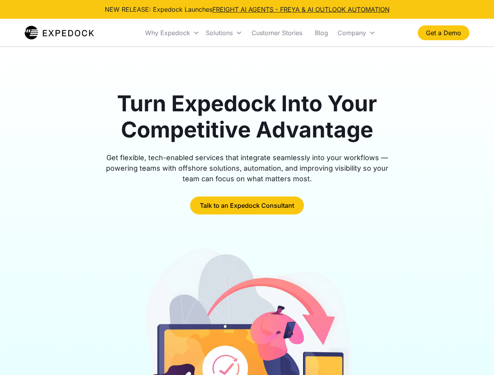 Image resolution: width=494 pixels, height=375 pixels. Describe the element at coordinates (247, 206) in the screenshot. I see `a: Talk to an Expedock Consultant` at that location.